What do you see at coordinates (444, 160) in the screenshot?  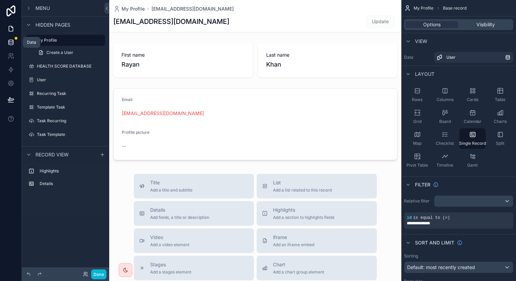 I see `button: Timeline` at bounding box center [444, 160].